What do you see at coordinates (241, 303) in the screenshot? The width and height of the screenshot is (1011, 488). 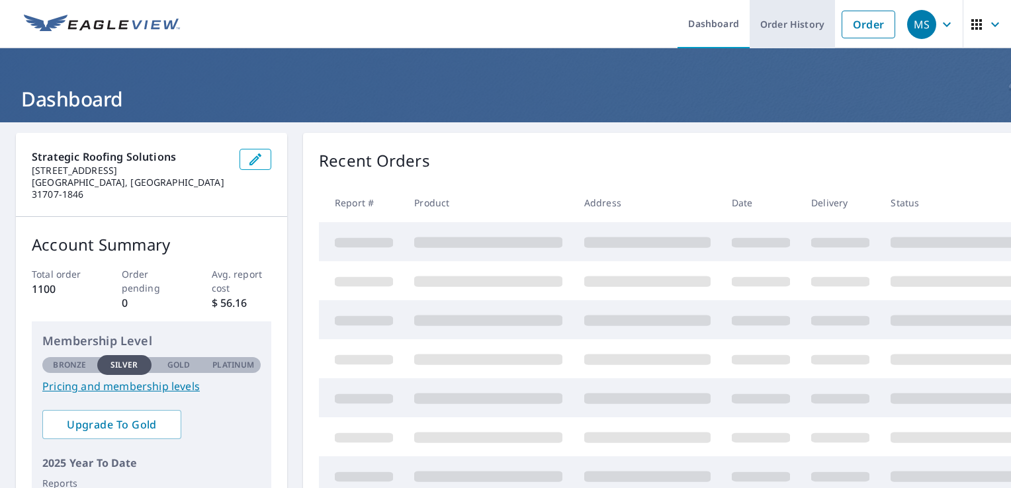 I see `p: $ 56.16` at bounding box center [241, 303].